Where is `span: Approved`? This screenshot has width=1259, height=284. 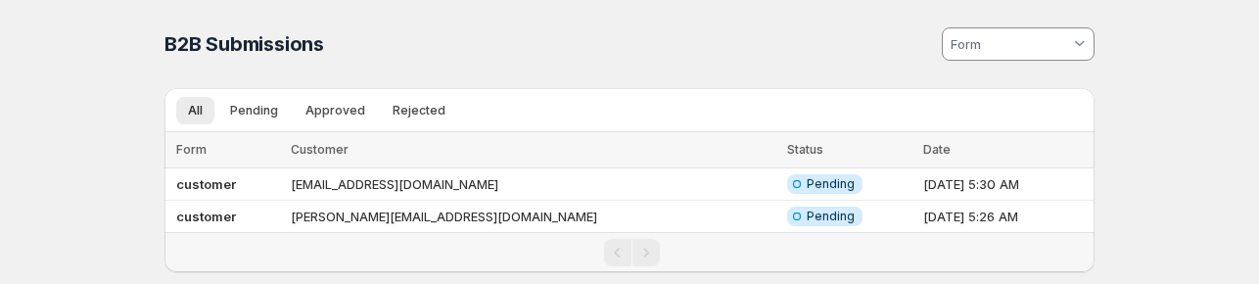
span: Approved is located at coordinates (335, 111).